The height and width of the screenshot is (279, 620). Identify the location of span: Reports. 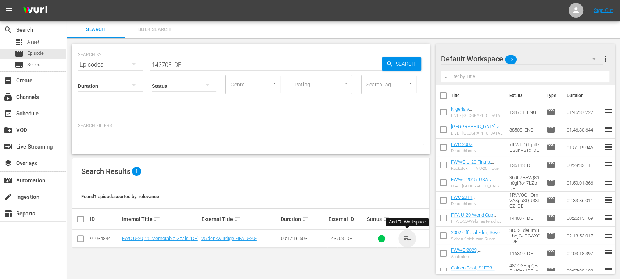
(8, 214).